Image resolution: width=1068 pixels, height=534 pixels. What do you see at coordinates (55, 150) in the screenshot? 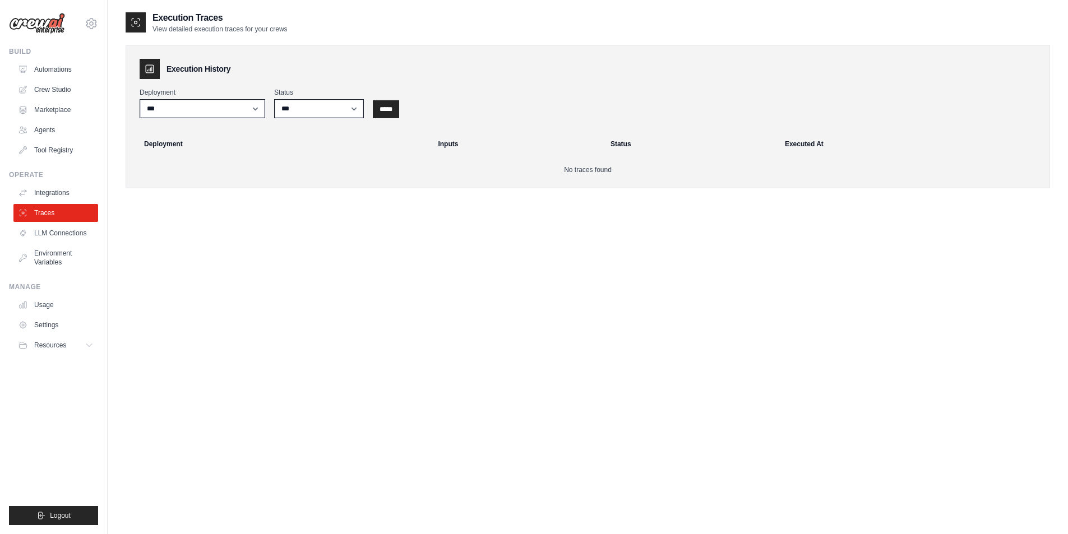
I see `a: Tool Registry` at bounding box center [55, 150].